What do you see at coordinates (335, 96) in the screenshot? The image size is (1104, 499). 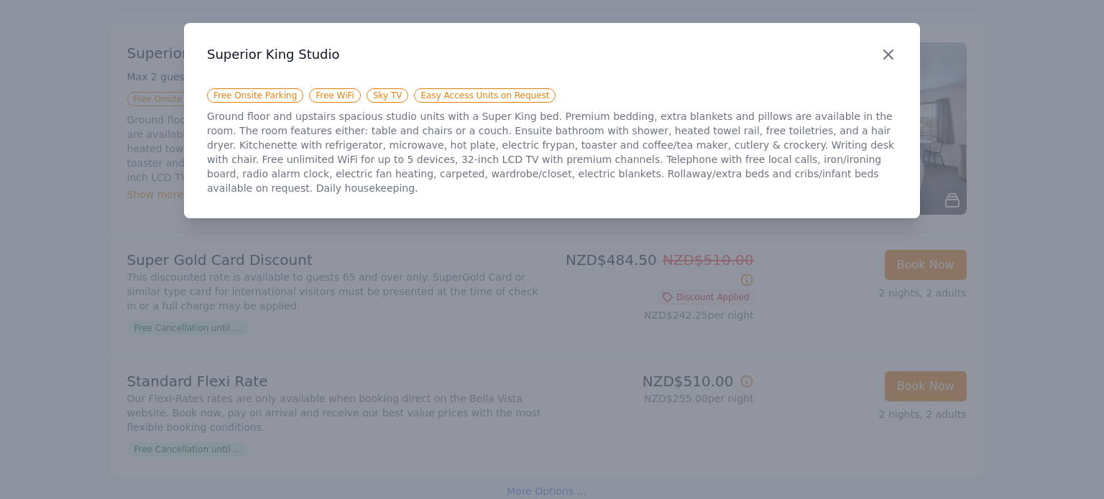 I see `span: Free WiFi` at bounding box center [335, 96].